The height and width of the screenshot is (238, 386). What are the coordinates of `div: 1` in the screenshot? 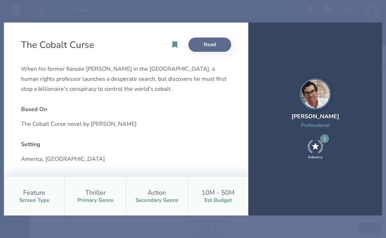 It's located at (325, 138).